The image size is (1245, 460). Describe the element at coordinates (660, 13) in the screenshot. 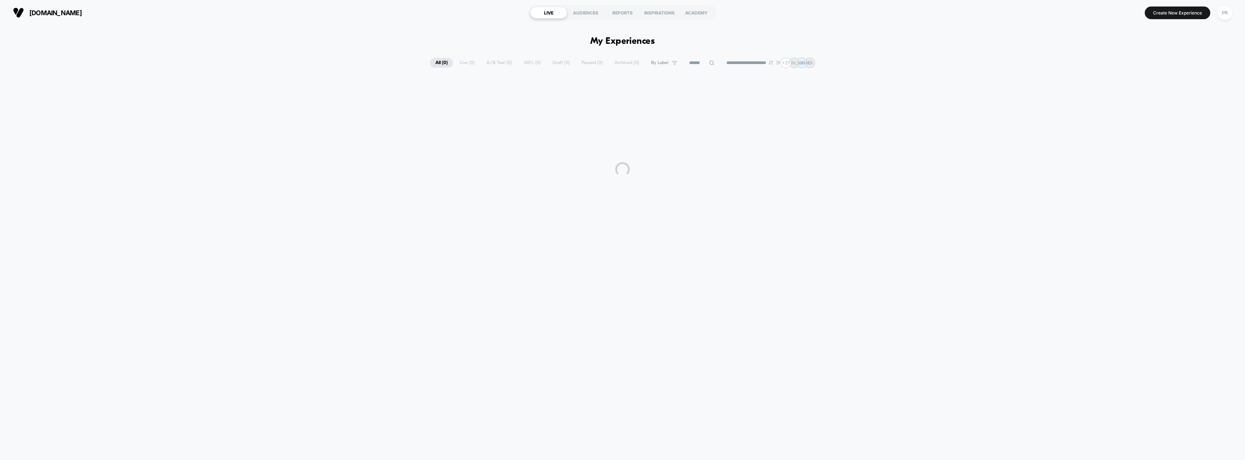

I see `div: INSPIRATIONS` at that location.